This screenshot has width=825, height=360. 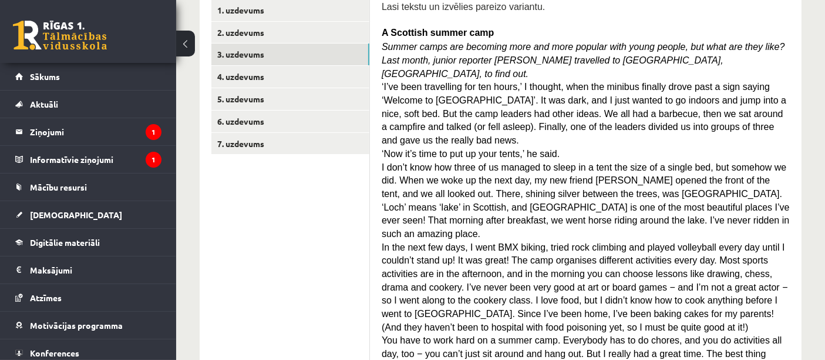 What do you see at coordinates (96, 159) in the screenshot?
I see `legend: Informatīvie ziņojumi` at bounding box center [96, 159].